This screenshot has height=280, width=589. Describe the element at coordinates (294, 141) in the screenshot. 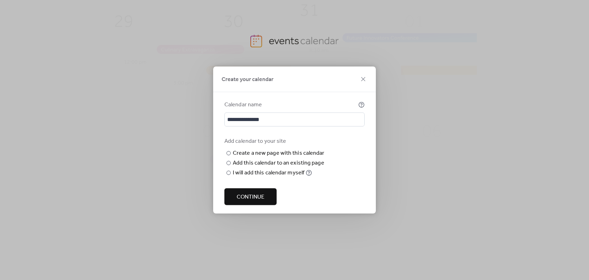

I see `div: Add calendar to your site` at that location.